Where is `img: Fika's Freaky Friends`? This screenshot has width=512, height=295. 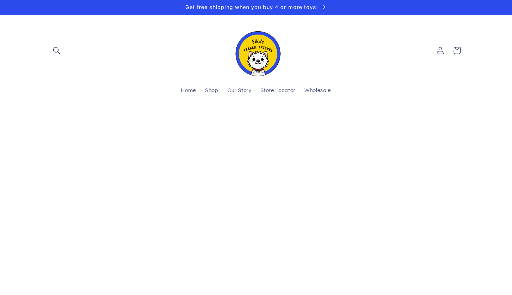
img: Fika's Freaky Friends is located at coordinates (256, 50).